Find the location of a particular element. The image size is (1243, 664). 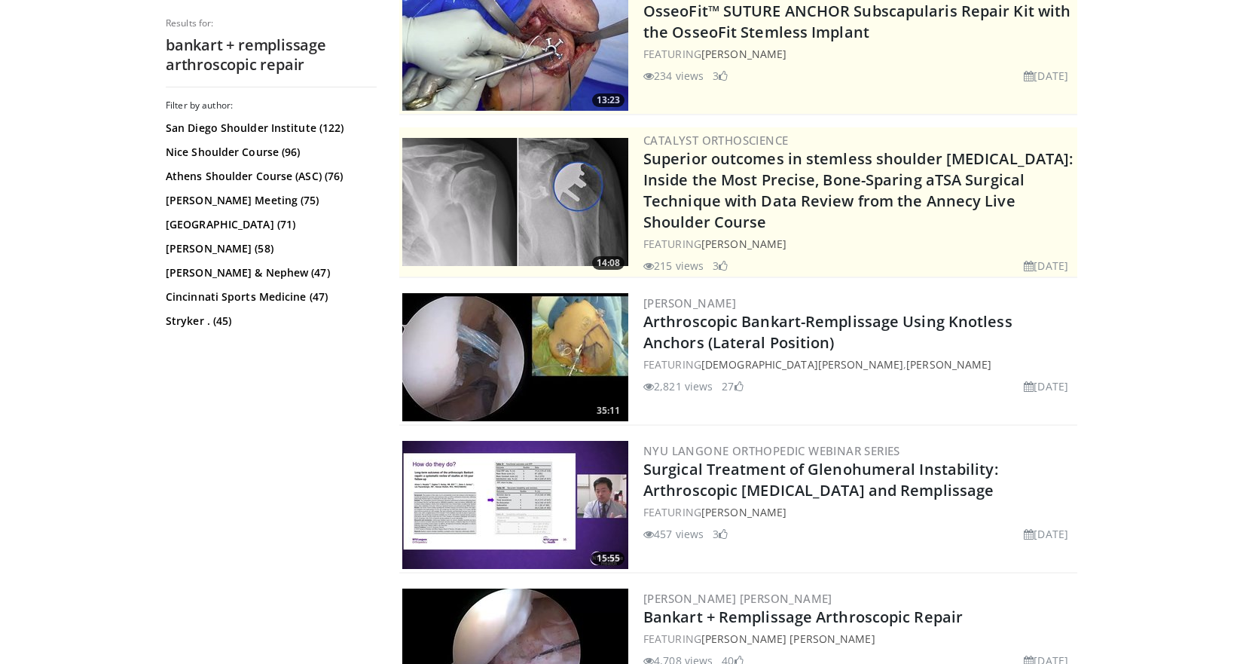

a: Stryker . (45) is located at coordinates (269, 321).